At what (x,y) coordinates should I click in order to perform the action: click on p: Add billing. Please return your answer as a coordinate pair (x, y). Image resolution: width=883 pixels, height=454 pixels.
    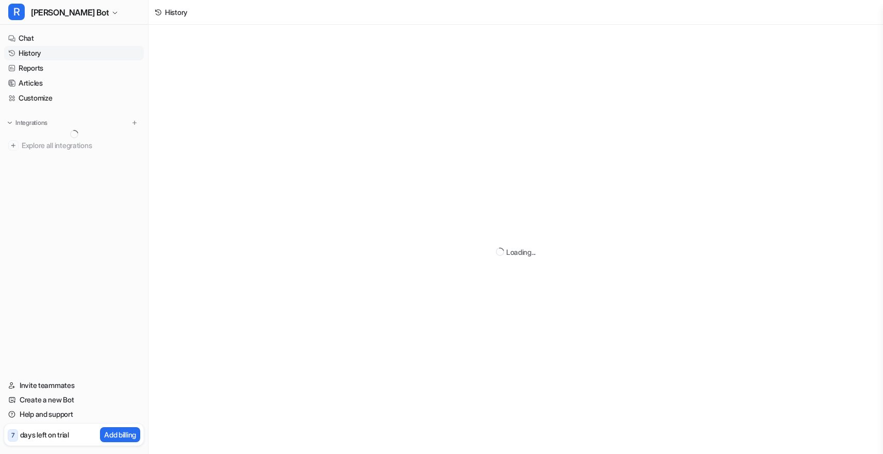
    Looking at the image, I should click on (120, 434).